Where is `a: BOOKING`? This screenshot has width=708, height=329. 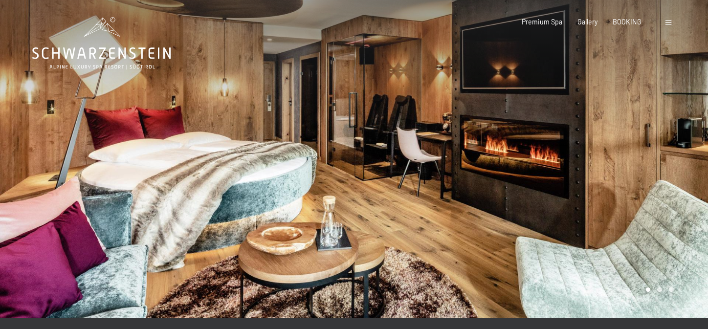 a: BOOKING is located at coordinates (627, 22).